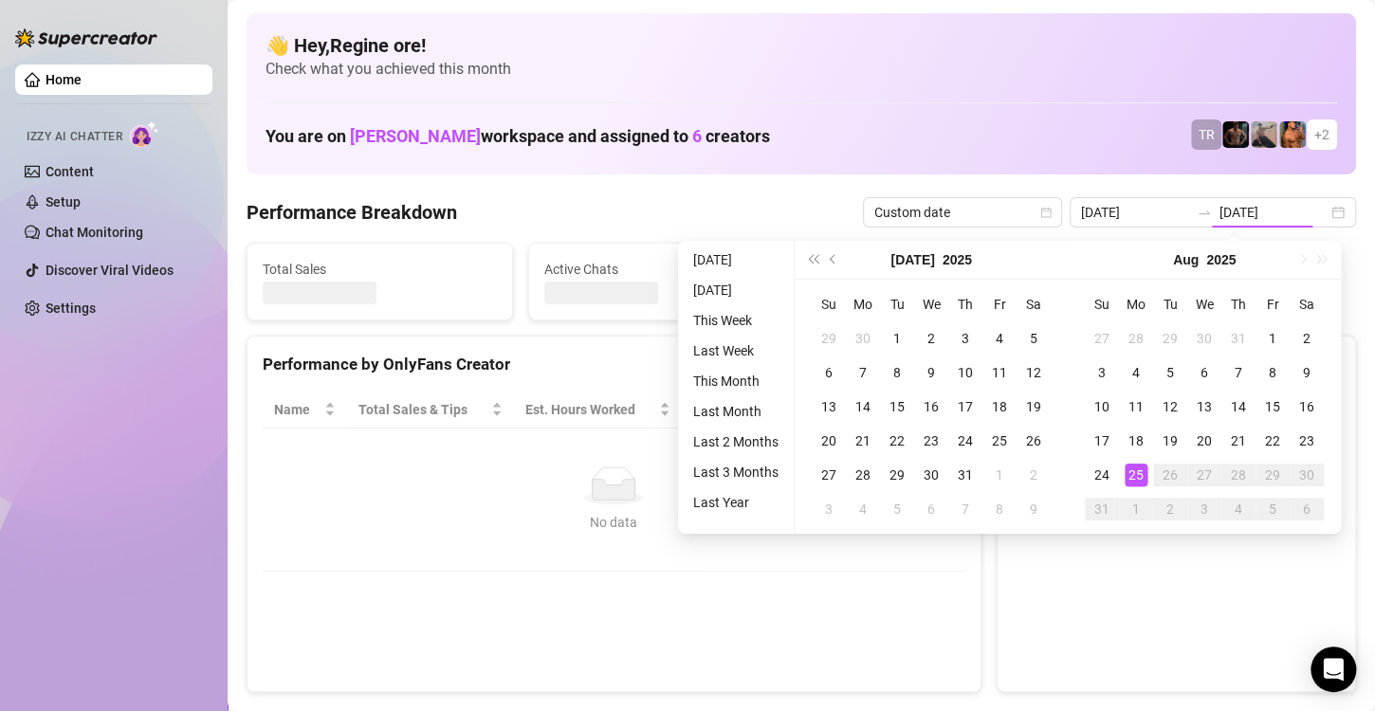  I want to click on h4: 👋 Hey, Regine ore !, so click(801, 46).